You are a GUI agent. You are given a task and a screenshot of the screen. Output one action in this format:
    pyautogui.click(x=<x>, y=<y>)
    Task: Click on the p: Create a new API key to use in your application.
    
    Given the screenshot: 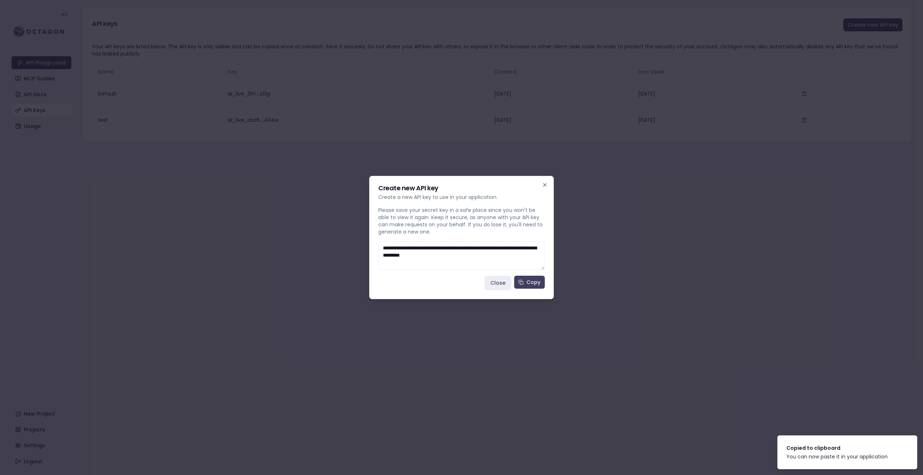 What is the action you would take?
    pyautogui.click(x=461, y=197)
    